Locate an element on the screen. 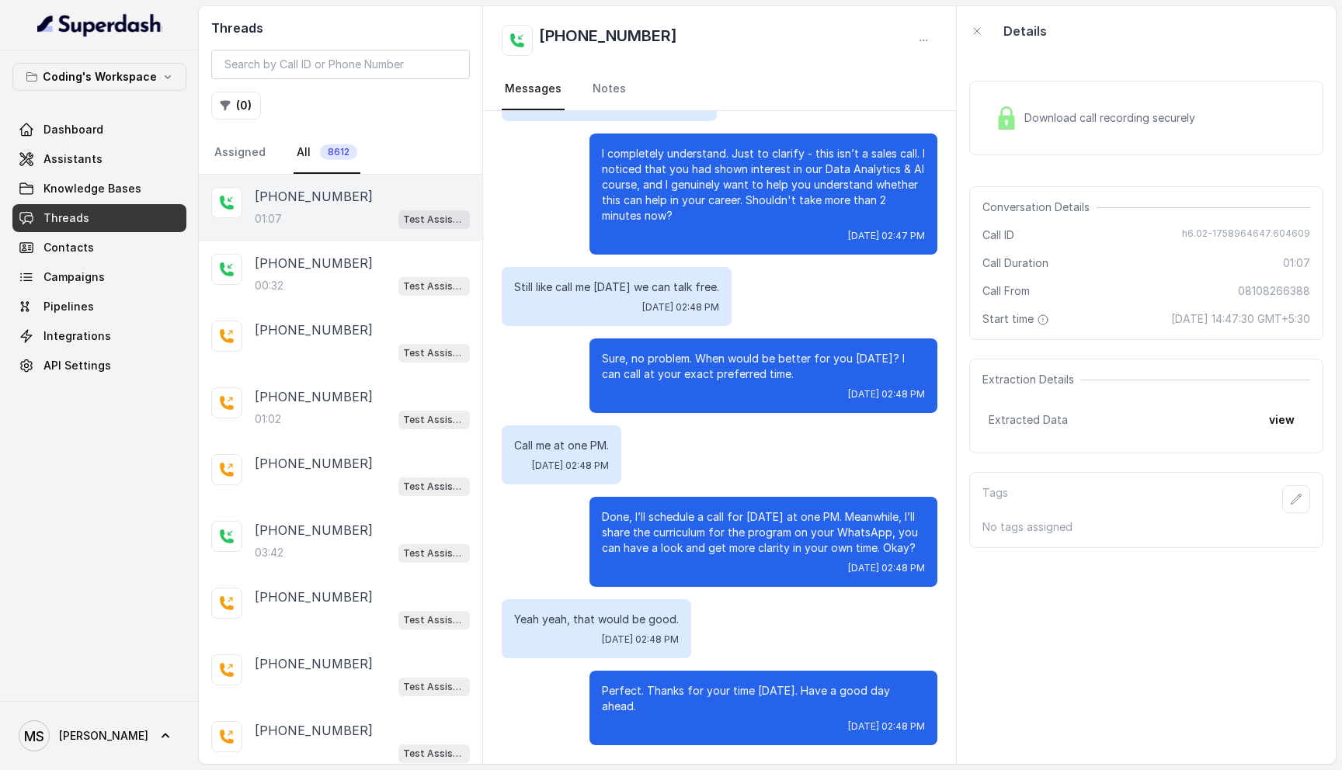 The width and height of the screenshot is (1342, 770). p: Tags is located at coordinates (995, 499).